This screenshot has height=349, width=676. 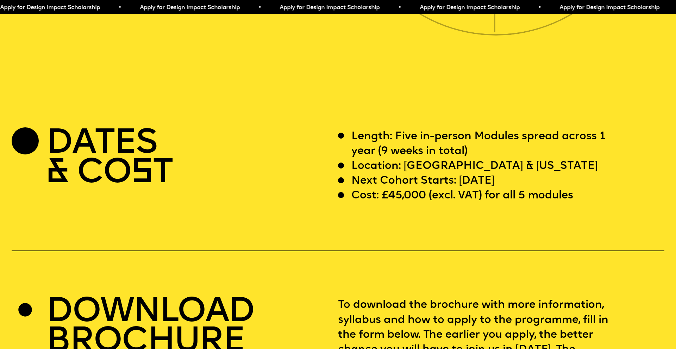 What do you see at coordinates (142, 174) in the screenshot?
I see `span: S` at bounding box center [142, 174].